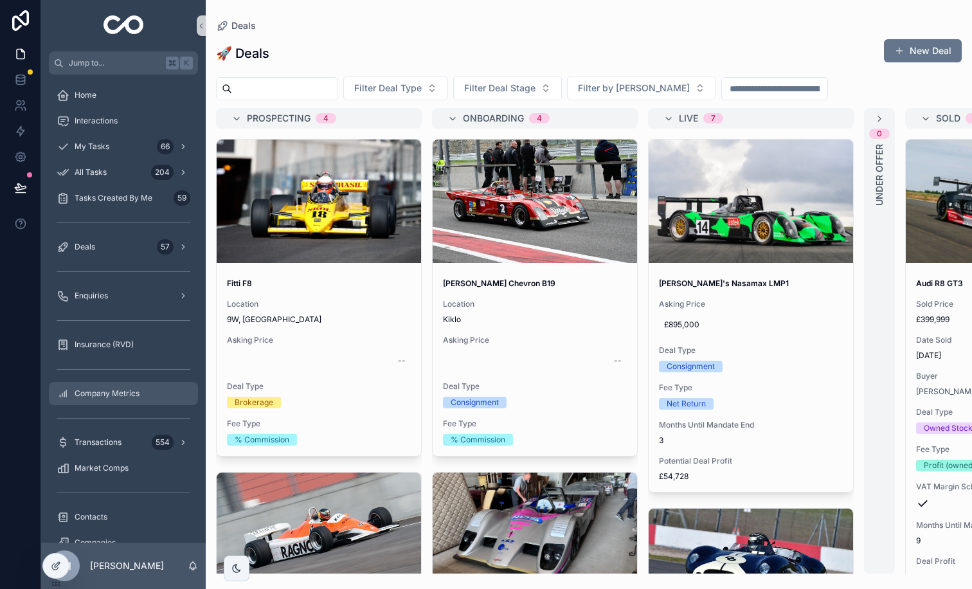 The height and width of the screenshot is (589, 972). I want to click on a: Insurance (RVD), so click(123, 344).